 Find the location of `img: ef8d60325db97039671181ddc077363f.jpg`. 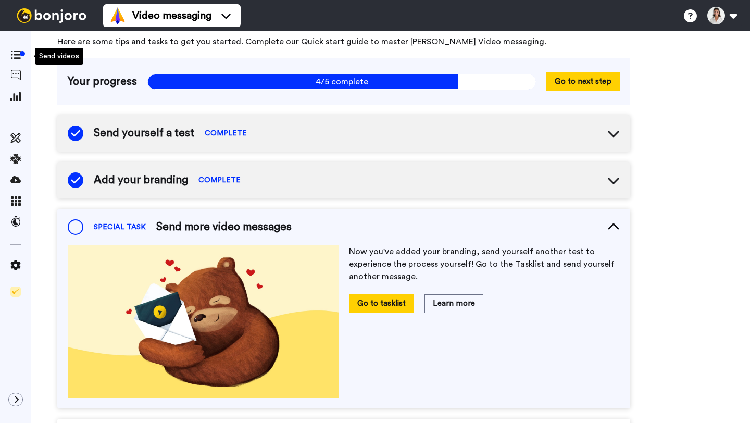

img: ef8d60325db97039671181ddc077363f.jpg is located at coordinates (203, 322).